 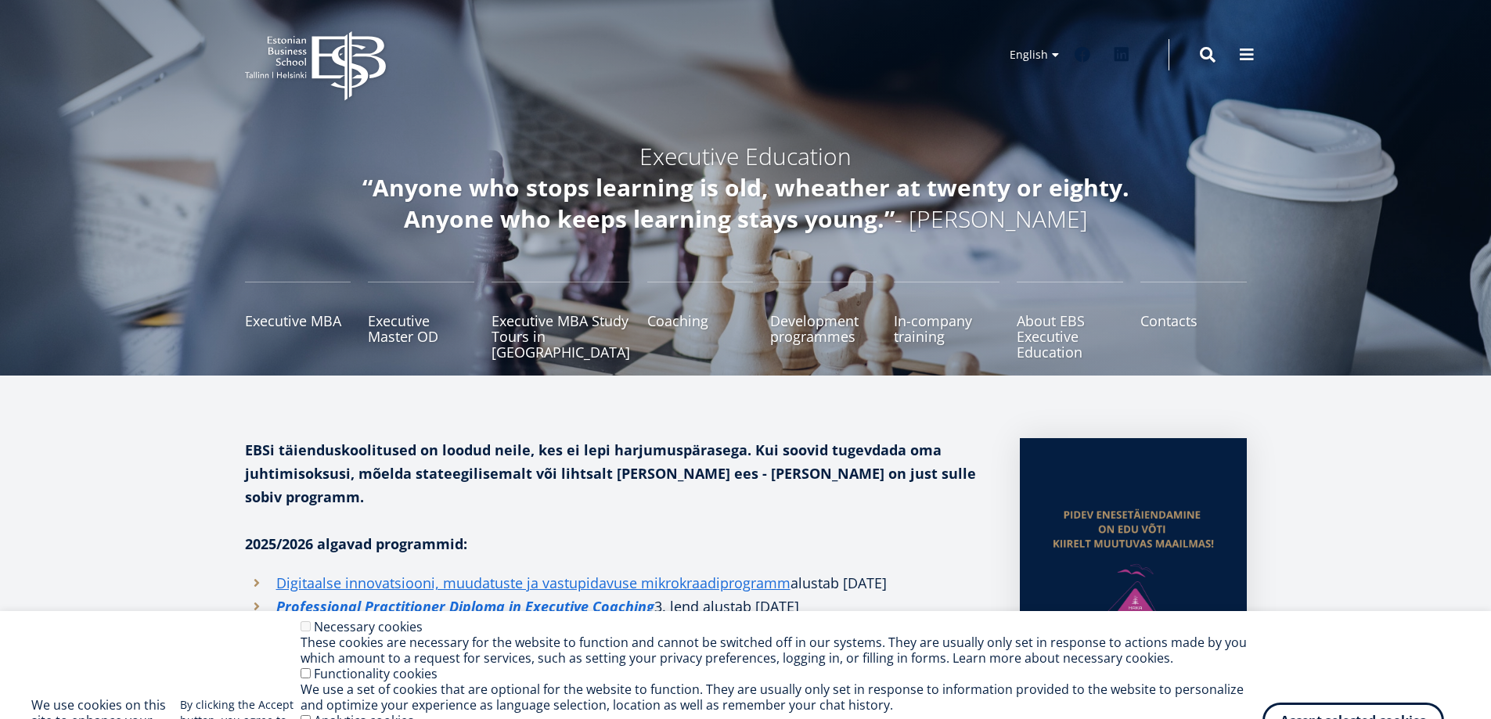 What do you see at coordinates (533, 583) in the screenshot?
I see `a: Digitaalse innovatsiooni, muudatuste ja vastupidavuse mikrokraadiprogramm` at bounding box center [533, 583].